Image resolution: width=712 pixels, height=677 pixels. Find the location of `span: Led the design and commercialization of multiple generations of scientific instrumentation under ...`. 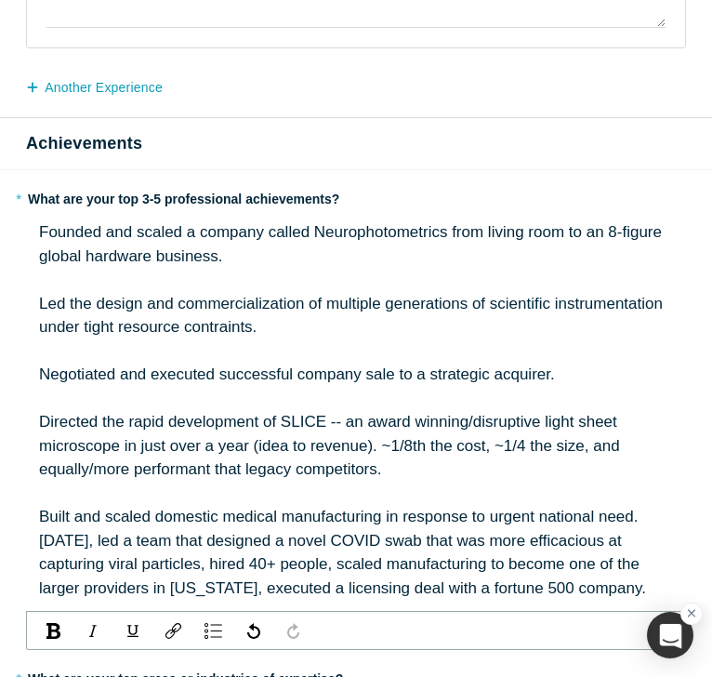

span: Led the design and commercialization of multiple generations of scientific instrumentation under ... is located at coordinates (353, 315).